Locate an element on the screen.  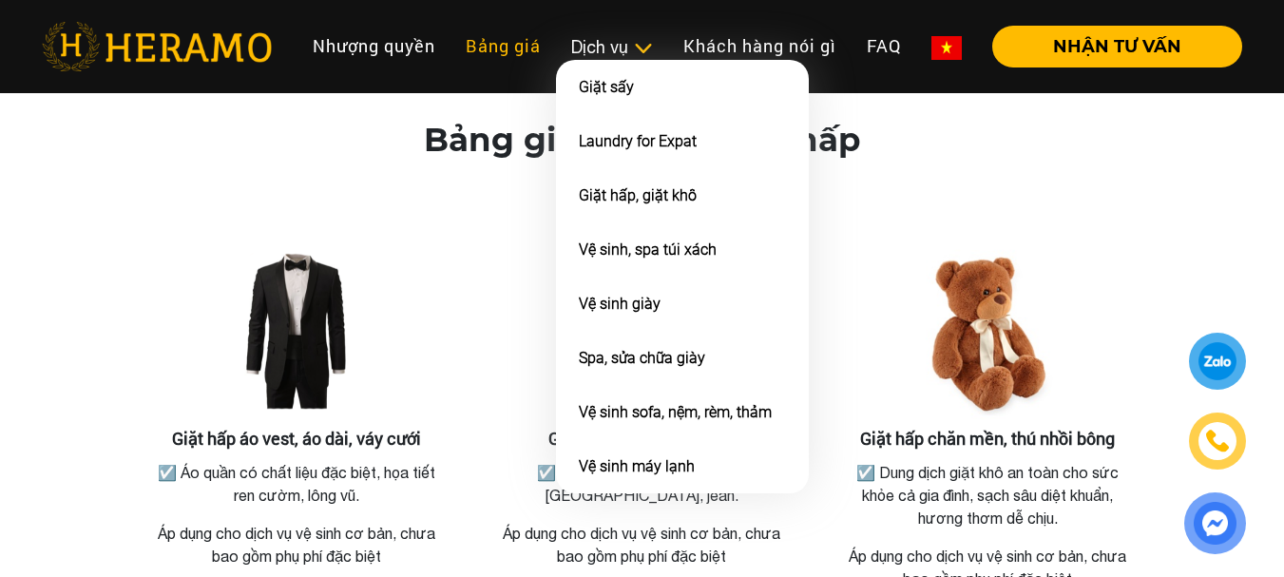
a: Nhượng quyền is located at coordinates (374, 46).